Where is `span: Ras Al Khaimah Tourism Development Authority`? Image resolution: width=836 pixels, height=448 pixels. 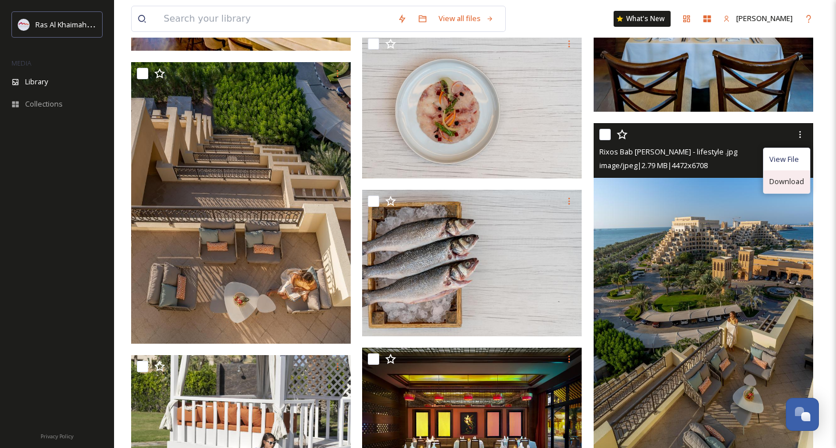 span: Ras Al Khaimah Tourism Development Authority is located at coordinates (116, 24).